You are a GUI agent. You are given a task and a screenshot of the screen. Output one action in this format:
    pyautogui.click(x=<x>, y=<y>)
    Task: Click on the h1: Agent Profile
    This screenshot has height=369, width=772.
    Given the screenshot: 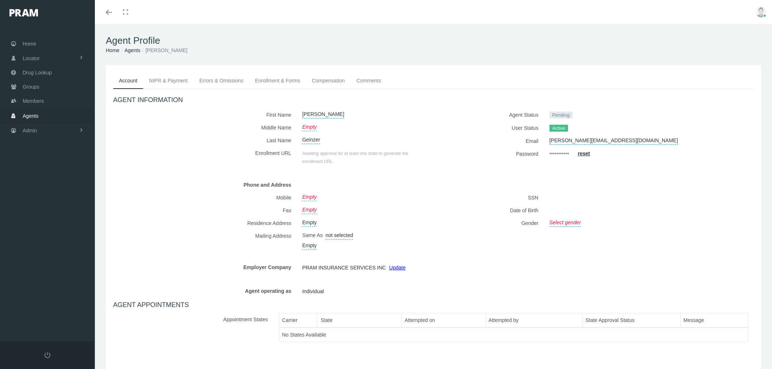 What is the action you would take?
    pyautogui.click(x=433, y=40)
    